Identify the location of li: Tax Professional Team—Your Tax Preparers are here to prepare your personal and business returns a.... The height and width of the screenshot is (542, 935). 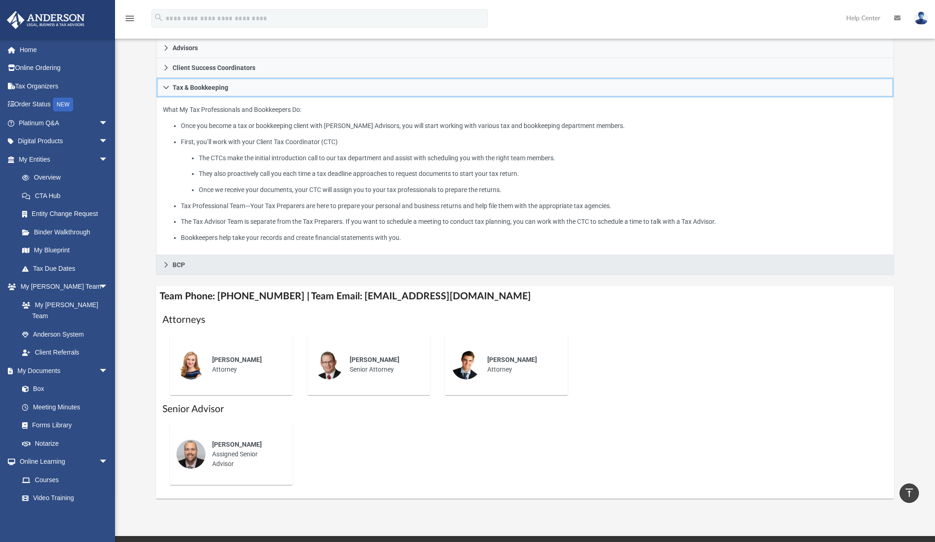
(534, 206).